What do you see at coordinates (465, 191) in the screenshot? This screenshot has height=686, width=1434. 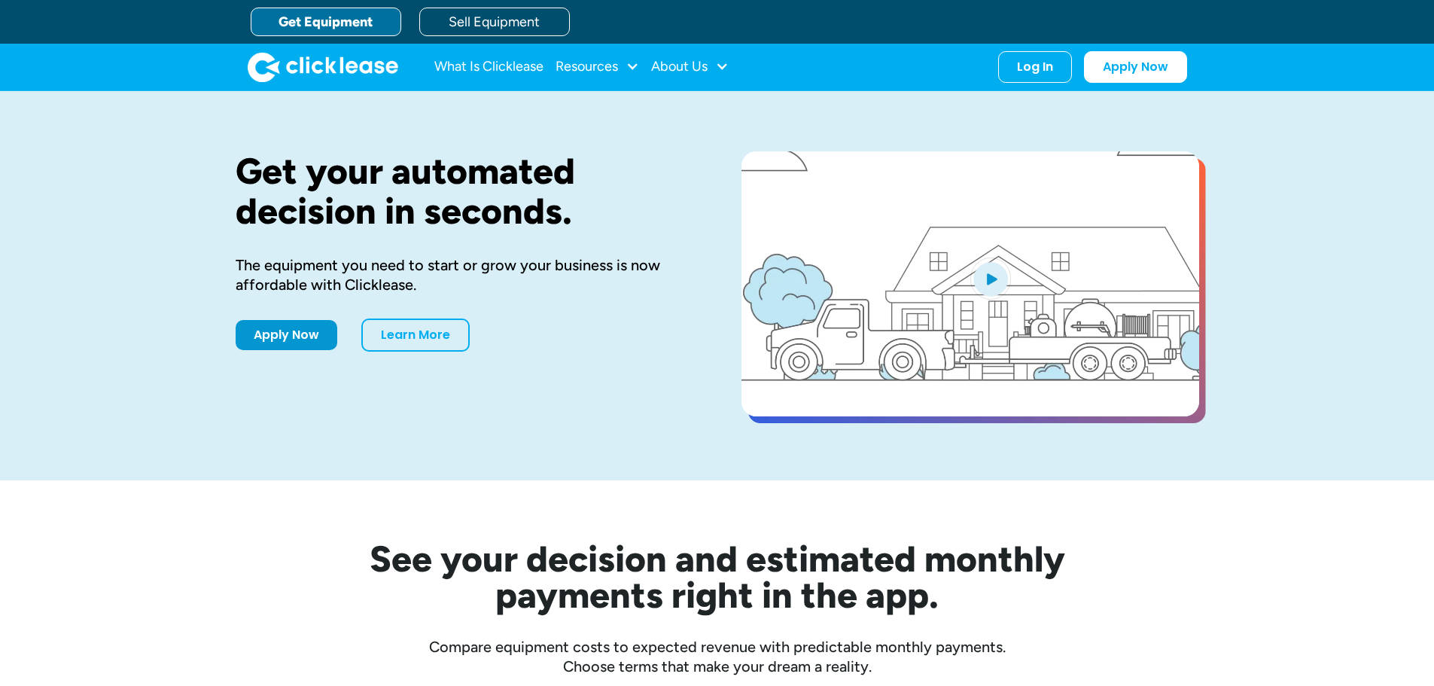 I see `h1: Get your automated decision in seconds.` at bounding box center [465, 191].